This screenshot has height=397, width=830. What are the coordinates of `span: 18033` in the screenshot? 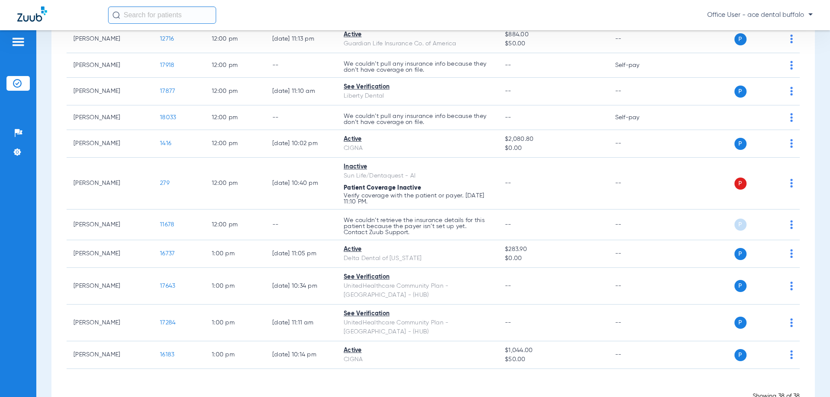 It's located at (168, 118).